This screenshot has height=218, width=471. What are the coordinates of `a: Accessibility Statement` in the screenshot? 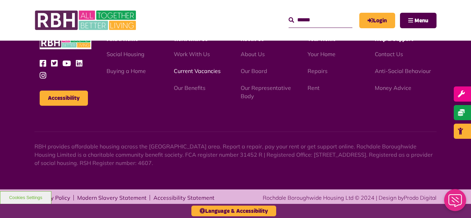 It's located at (184, 198).